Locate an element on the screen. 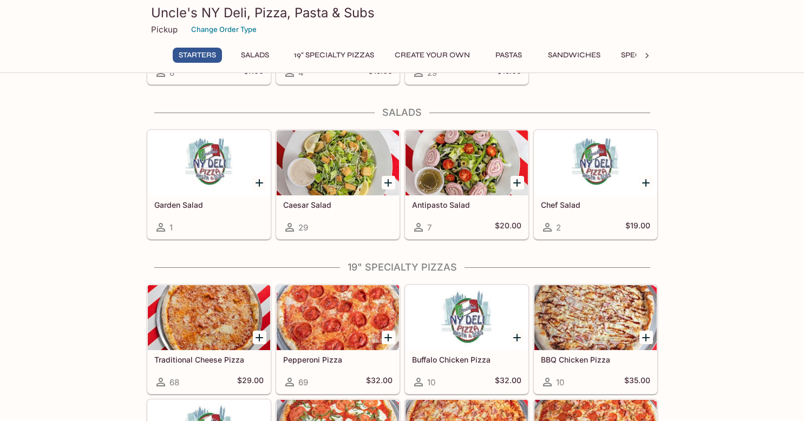 The image size is (804, 421). h4: 19" Specialty Pizzas is located at coordinates (402, 267).